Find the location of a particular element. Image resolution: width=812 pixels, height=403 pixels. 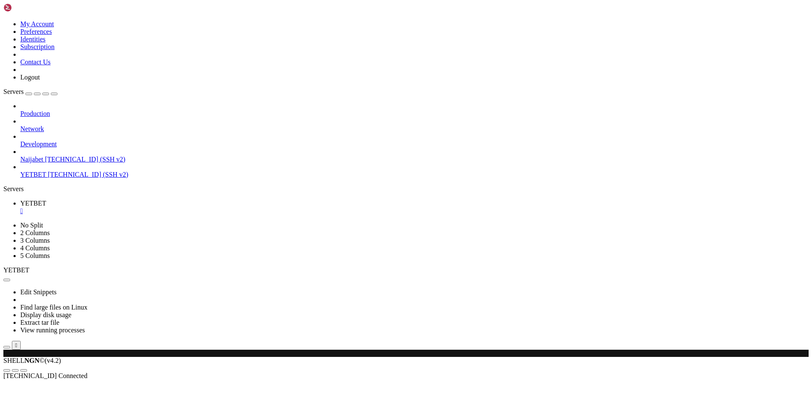

a: 3 Columns is located at coordinates (35, 240).